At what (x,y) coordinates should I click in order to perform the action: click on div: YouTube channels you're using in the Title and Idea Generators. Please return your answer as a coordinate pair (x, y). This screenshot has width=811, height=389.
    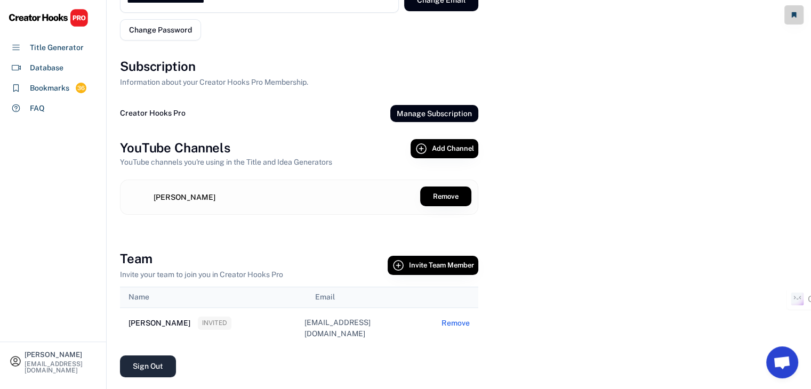
    Looking at the image, I should click on (226, 162).